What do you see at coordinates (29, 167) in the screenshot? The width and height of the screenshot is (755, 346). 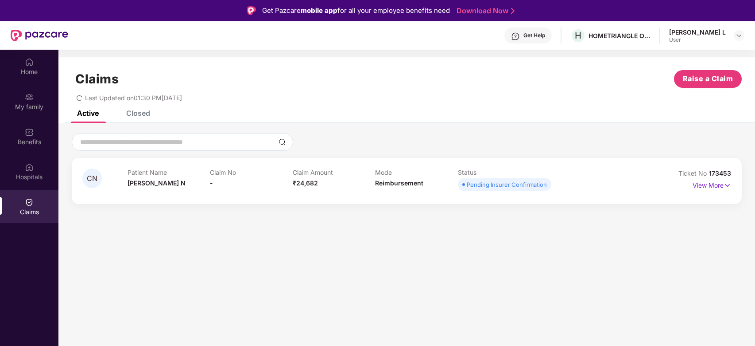 I see `img: svg+xml;base64,PHN2ZyBpZD0iSG9zcGl0YWxzIiB4bWxucz0iaHR0cDovL3d3dy53My5vcmcvMjAwMC9zdmciIHdpZHRoPS...` at bounding box center [29, 167].